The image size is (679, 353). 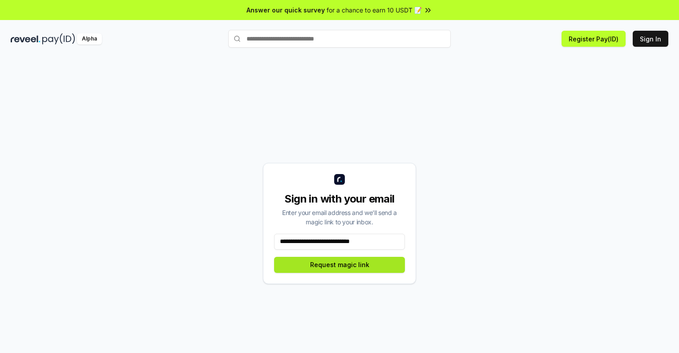 What do you see at coordinates (651, 39) in the screenshot?
I see `button: Sign In` at bounding box center [651, 39].